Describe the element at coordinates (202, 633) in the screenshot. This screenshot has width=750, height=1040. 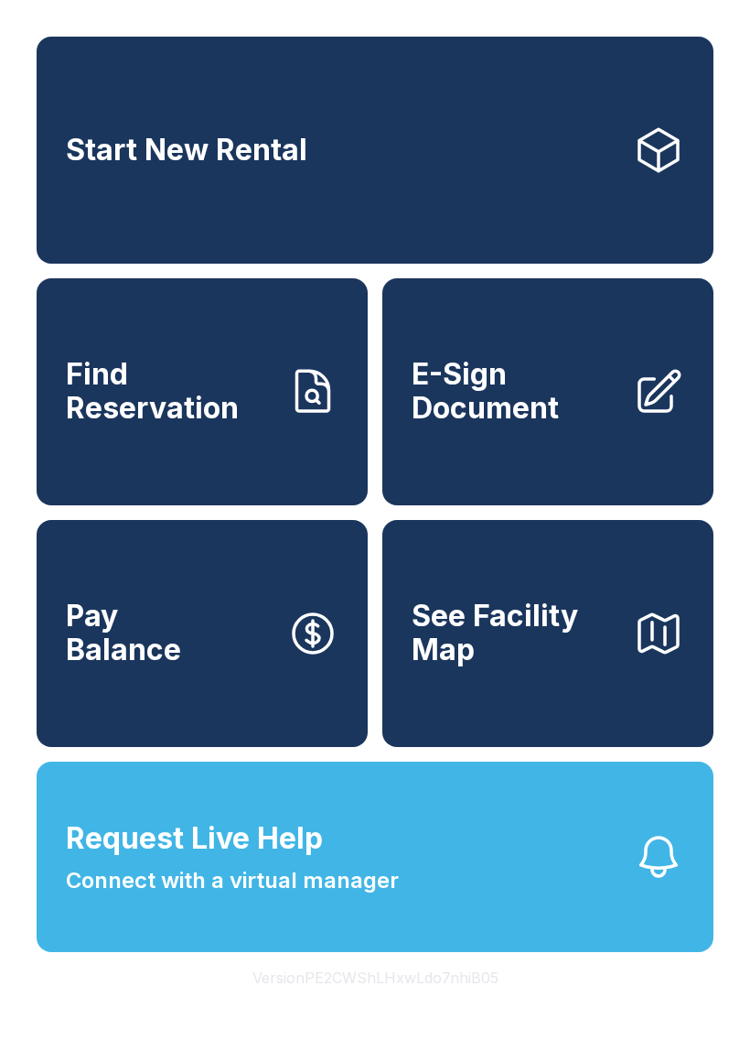
I see `a: PayBalance` at that location.